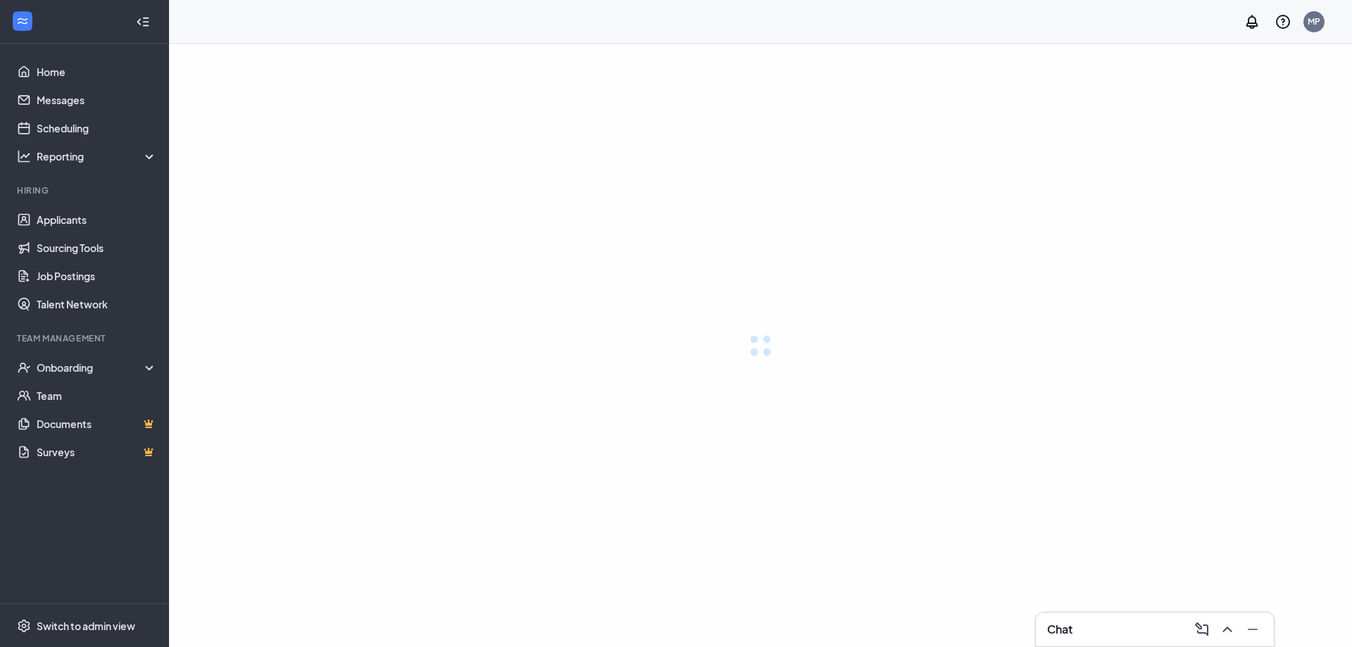 The width and height of the screenshot is (1352, 647). What do you see at coordinates (1253, 629) in the screenshot?
I see `svg: Minimize` at bounding box center [1253, 629].